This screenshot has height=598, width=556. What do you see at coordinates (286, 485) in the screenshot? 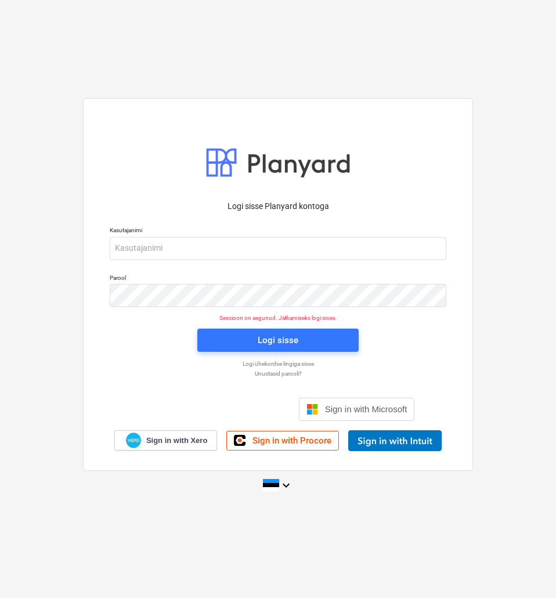
I see `i: keyboard_arrow_down` at bounding box center [286, 485].